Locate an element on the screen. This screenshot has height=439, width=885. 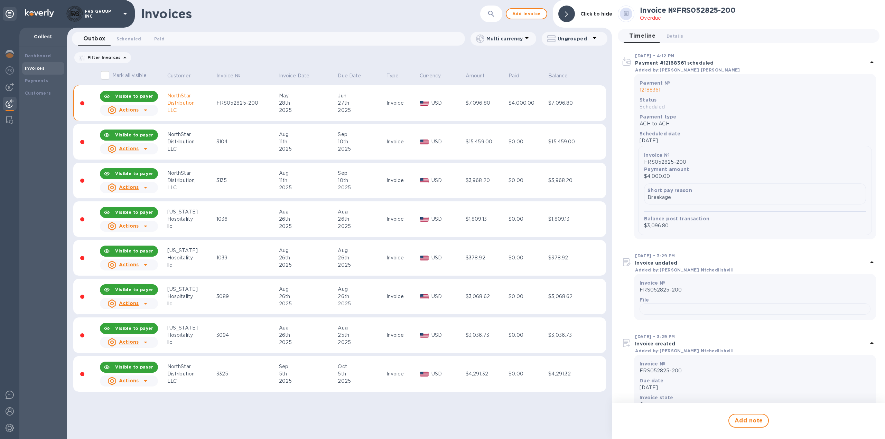
span: Add invoice is located at coordinates (526, 14).